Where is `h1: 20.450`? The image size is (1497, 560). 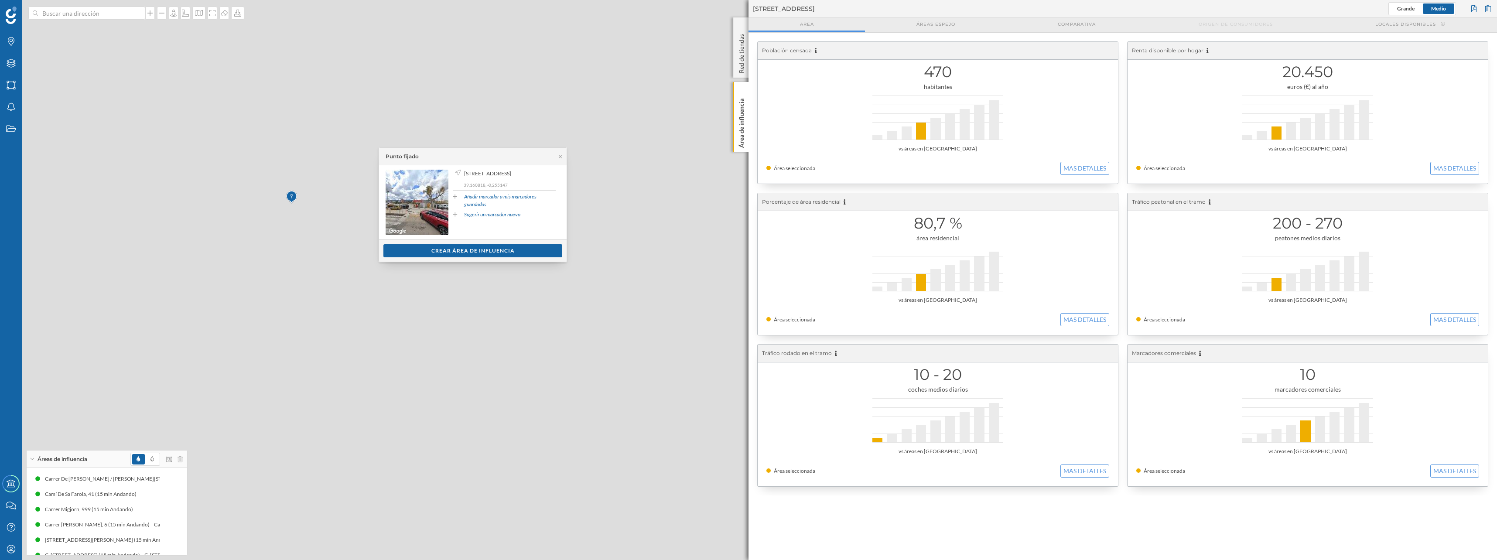 h1: 20.450 is located at coordinates (1308, 72).